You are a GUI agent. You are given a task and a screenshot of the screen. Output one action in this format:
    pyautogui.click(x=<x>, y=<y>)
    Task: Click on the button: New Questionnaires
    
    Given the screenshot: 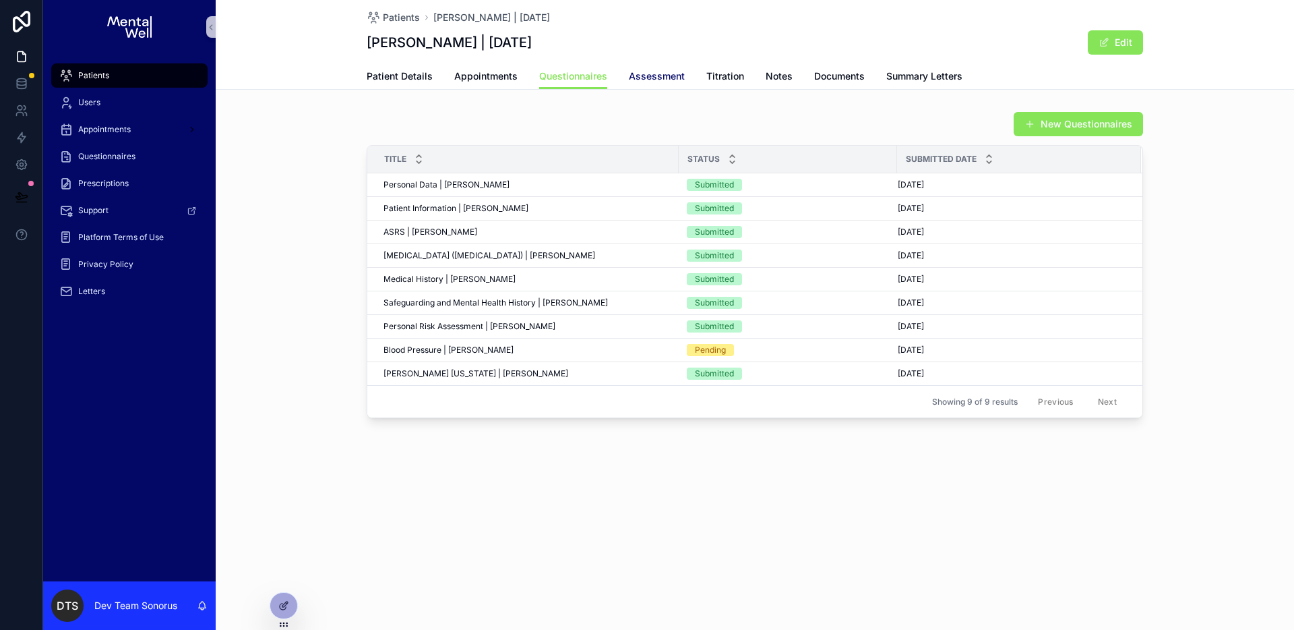 What is the action you would take?
    pyautogui.click(x=1078, y=124)
    